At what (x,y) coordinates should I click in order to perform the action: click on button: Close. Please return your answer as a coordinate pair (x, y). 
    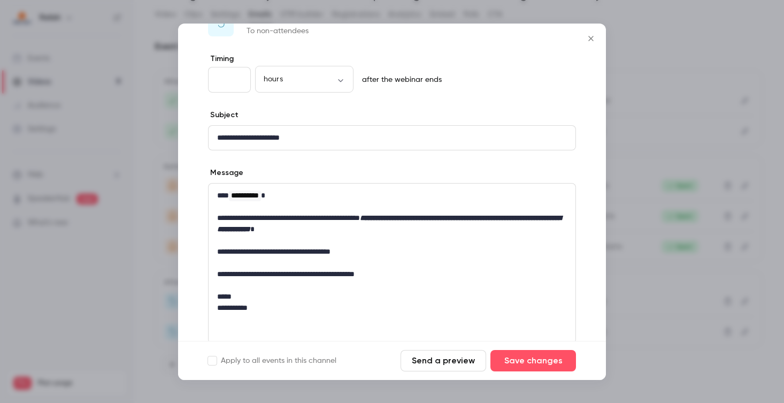
    Looking at the image, I should click on (591, 39).